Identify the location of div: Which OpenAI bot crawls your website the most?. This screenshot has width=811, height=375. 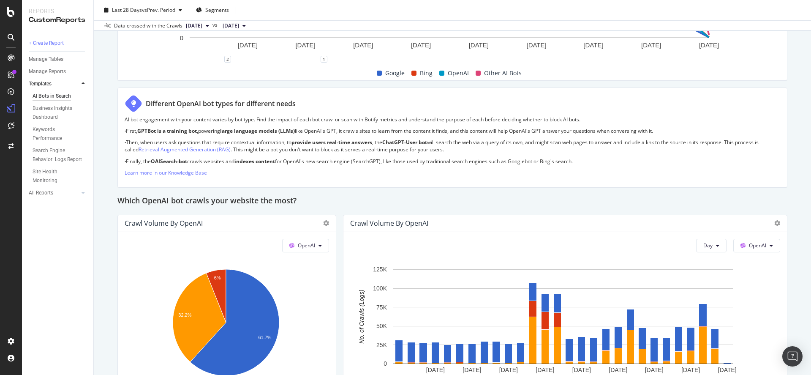
(453, 201).